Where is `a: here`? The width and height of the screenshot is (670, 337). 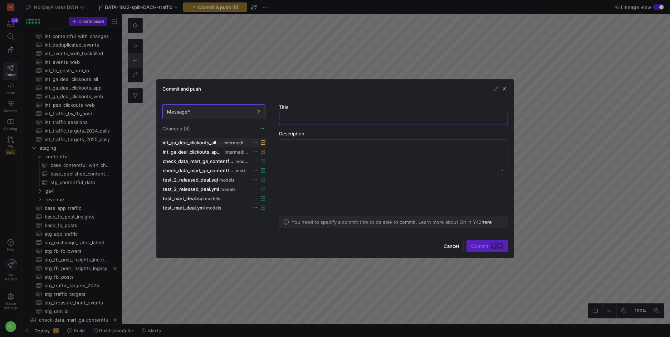
a: here is located at coordinates (486, 222).